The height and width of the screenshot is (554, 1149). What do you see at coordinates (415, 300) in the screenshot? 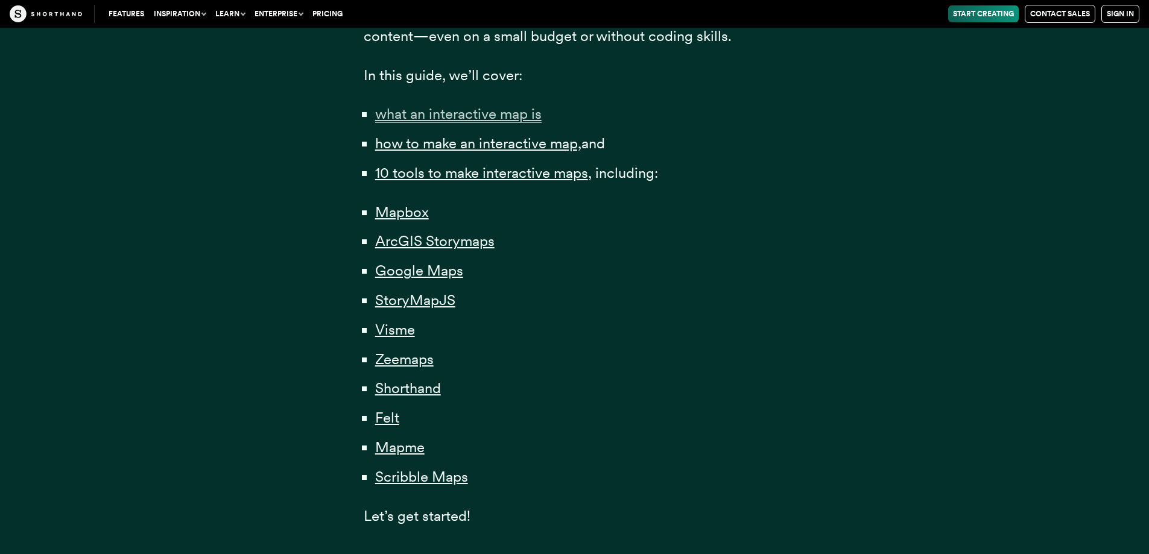
I see `span: StoryMapJS` at bounding box center [415, 300].